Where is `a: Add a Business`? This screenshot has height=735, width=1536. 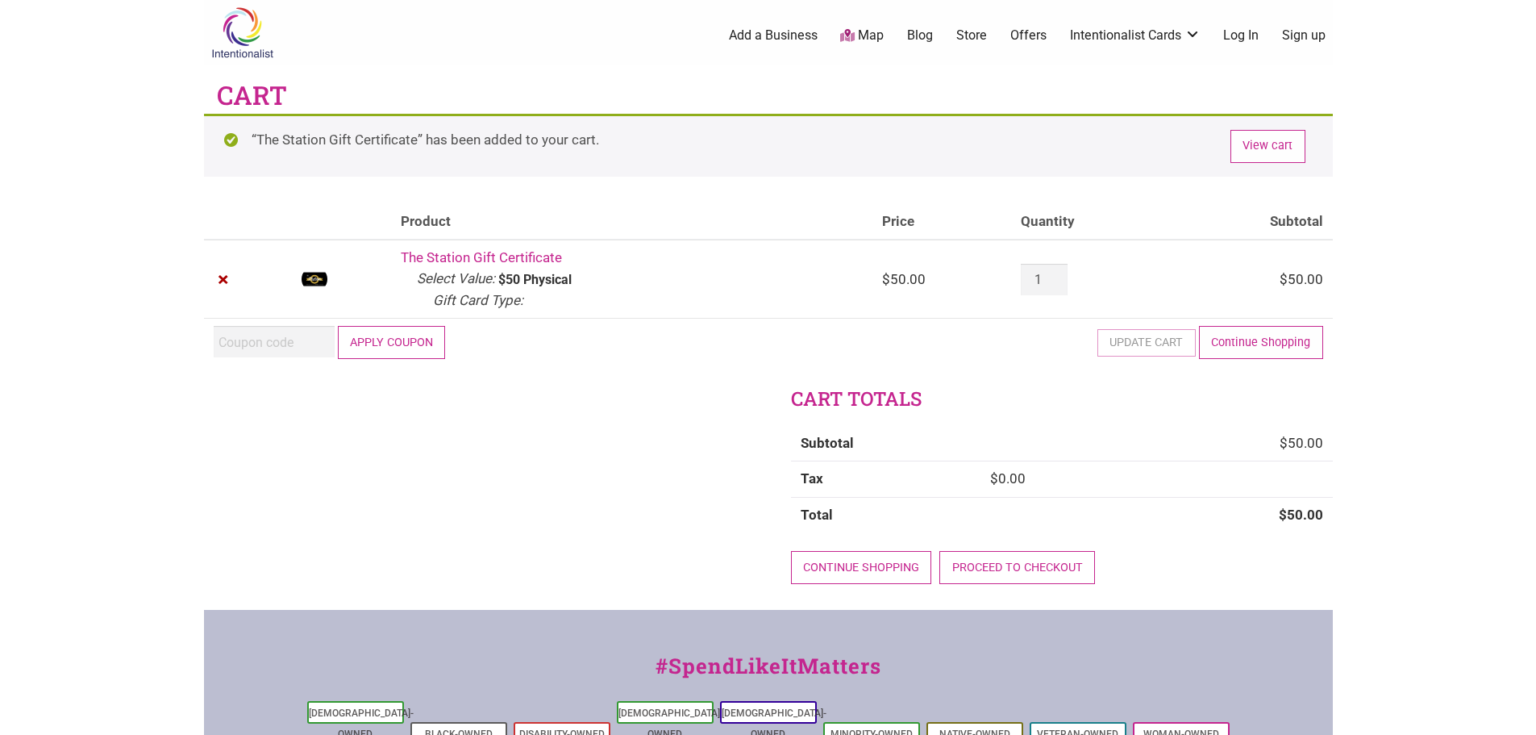
a: Add a Business is located at coordinates (773, 35).